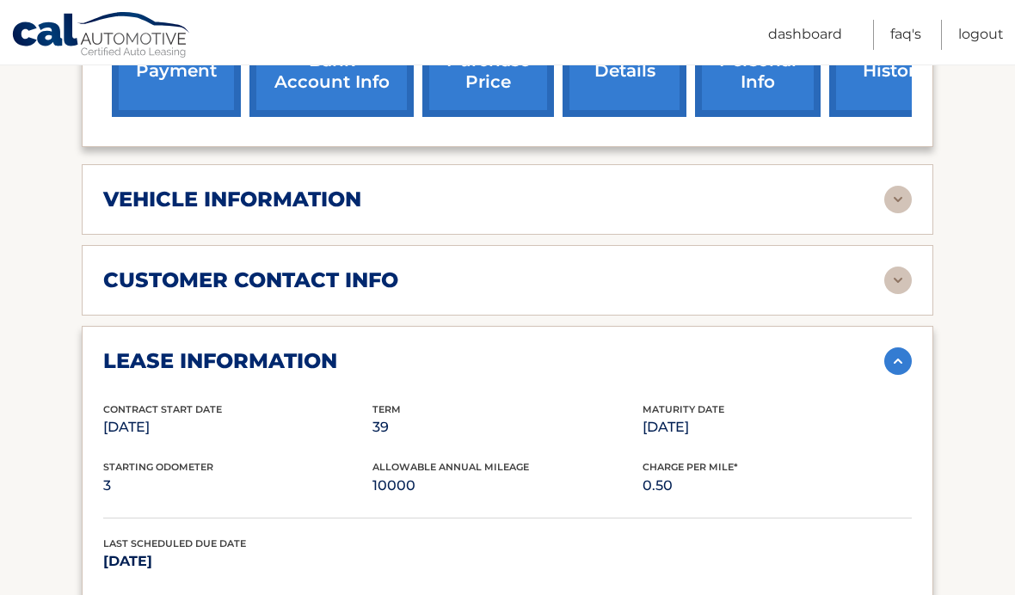 This screenshot has width=1015, height=595. I want to click on h2: lease information, so click(220, 361).